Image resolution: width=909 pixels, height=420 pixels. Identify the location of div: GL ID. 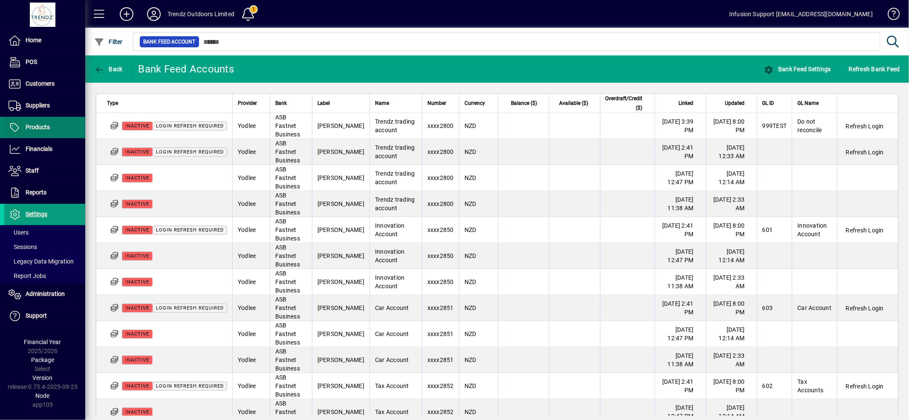
(775, 103).